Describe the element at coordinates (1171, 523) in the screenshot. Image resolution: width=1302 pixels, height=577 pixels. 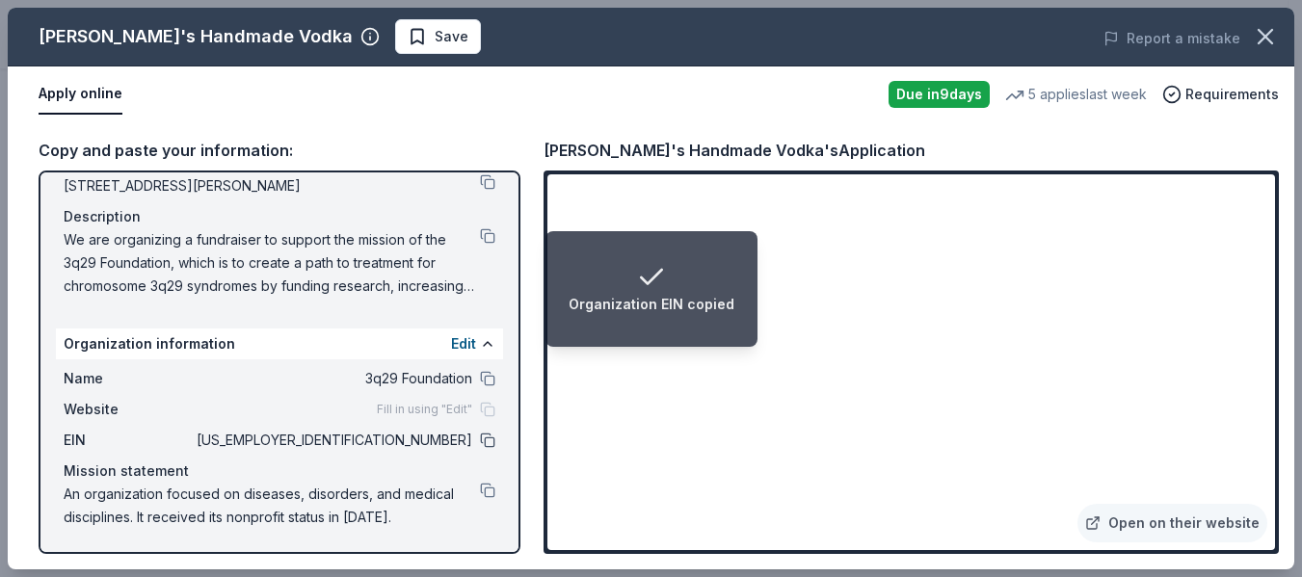
I see `a: Open on their website` at that location.